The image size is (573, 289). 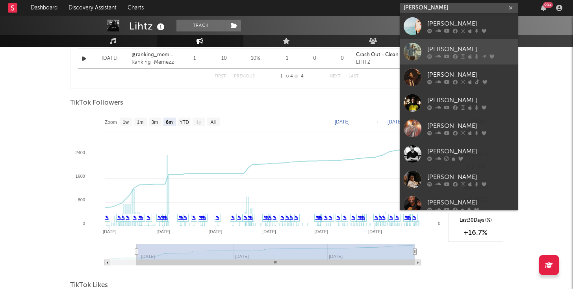 I want to click on button: Track, so click(x=201, y=26).